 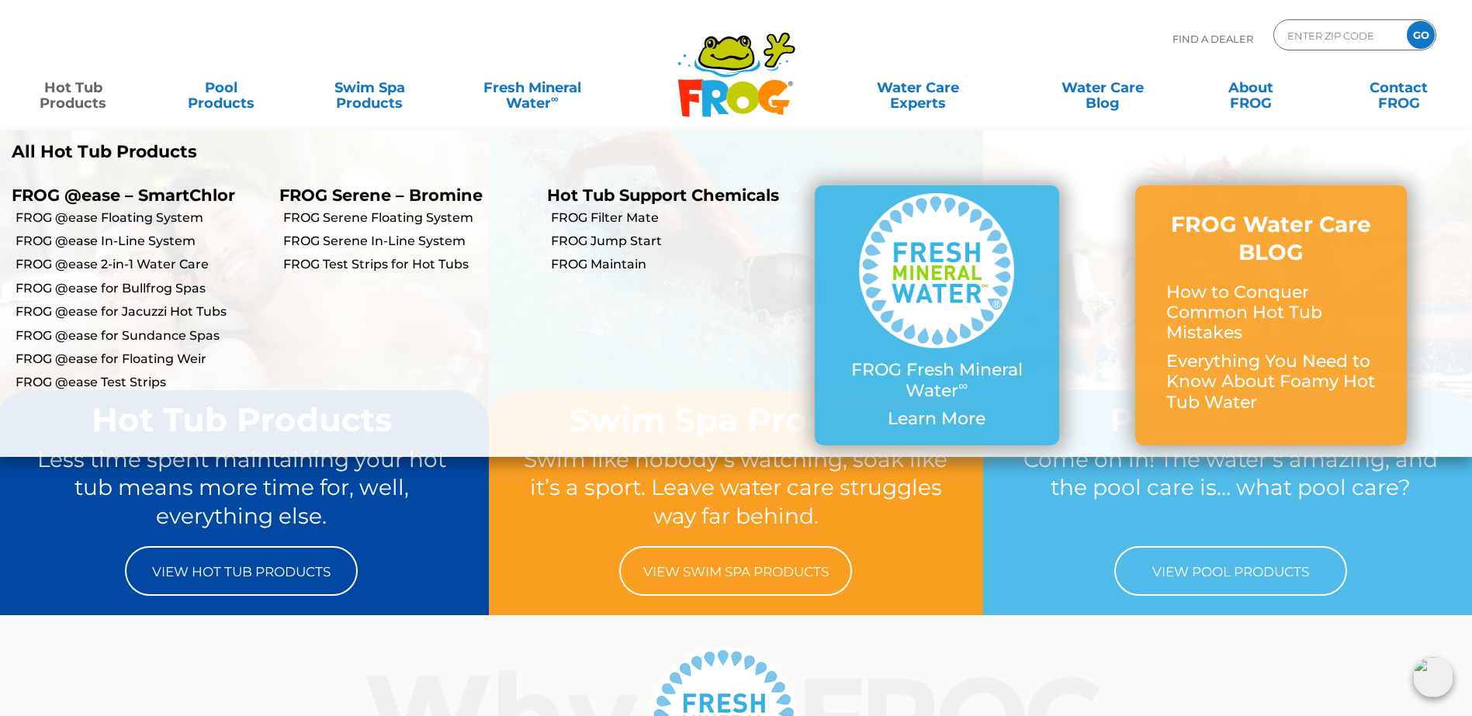 What do you see at coordinates (1230, 571) in the screenshot?
I see `a: View Pool Products` at bounding box center [1230, 571].